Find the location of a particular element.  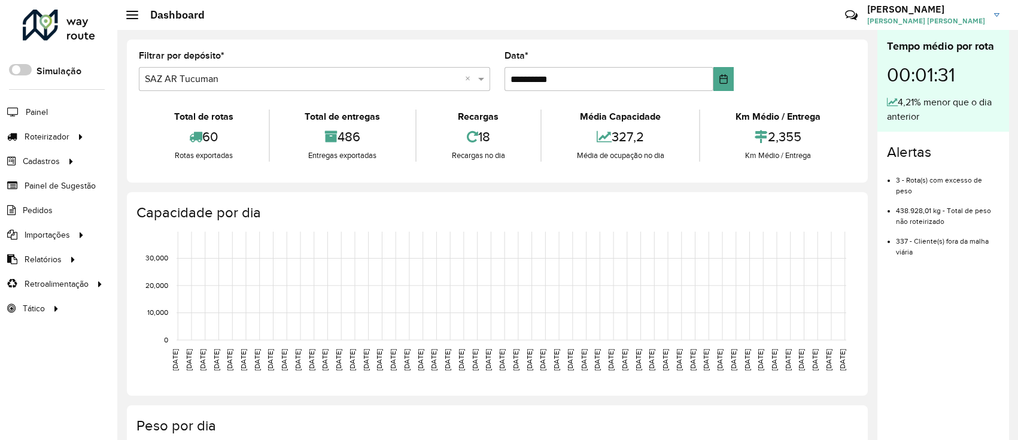

div: Média de ocupação no dia is located at coordinates (620, 156).